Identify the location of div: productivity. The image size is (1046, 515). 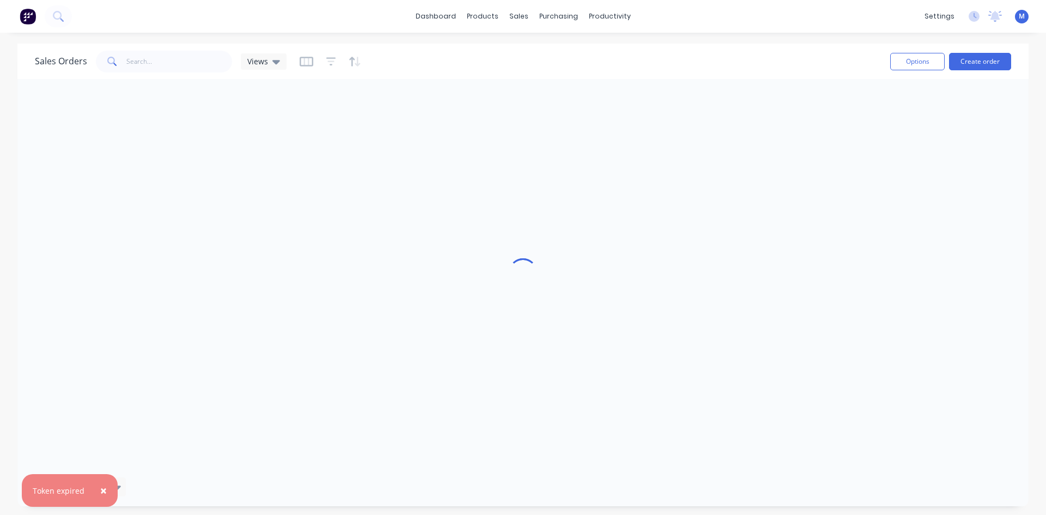
(610, 16).